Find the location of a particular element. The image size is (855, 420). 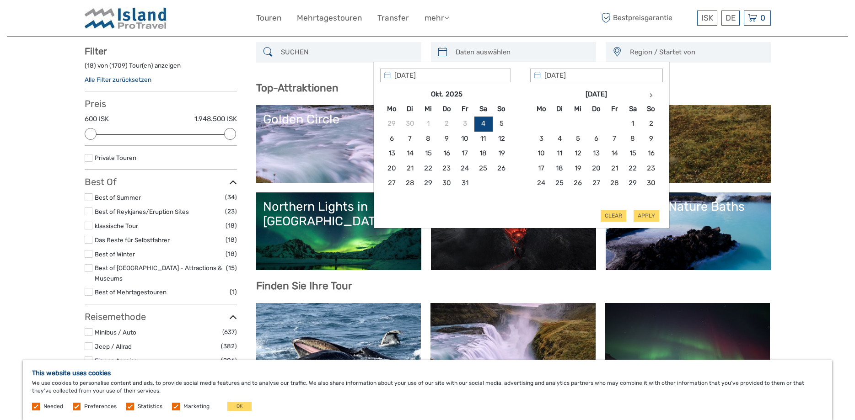

div: ( ) von ( ) Tour(en) anzeigen is located at coordinates (160, 68).